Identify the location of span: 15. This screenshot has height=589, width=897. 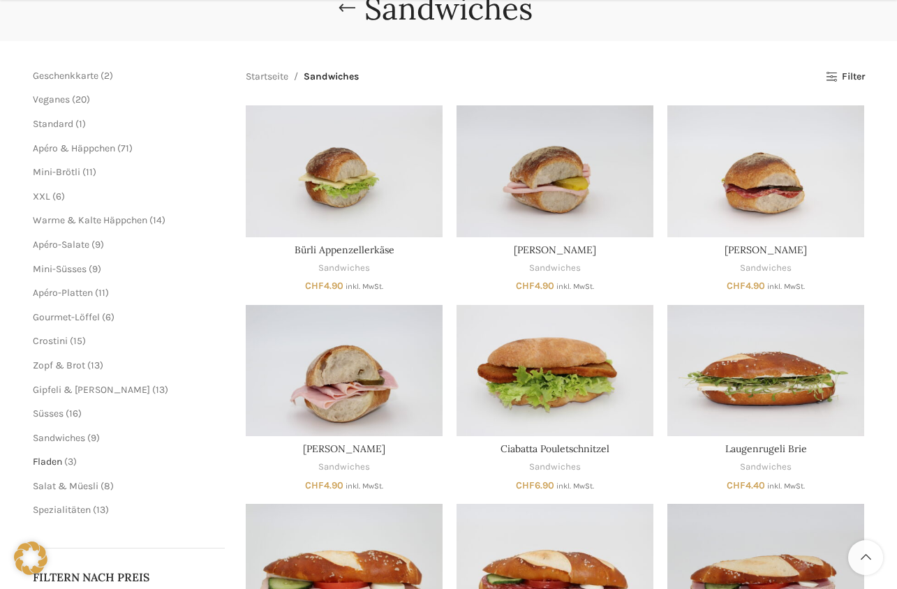
(77, 341).